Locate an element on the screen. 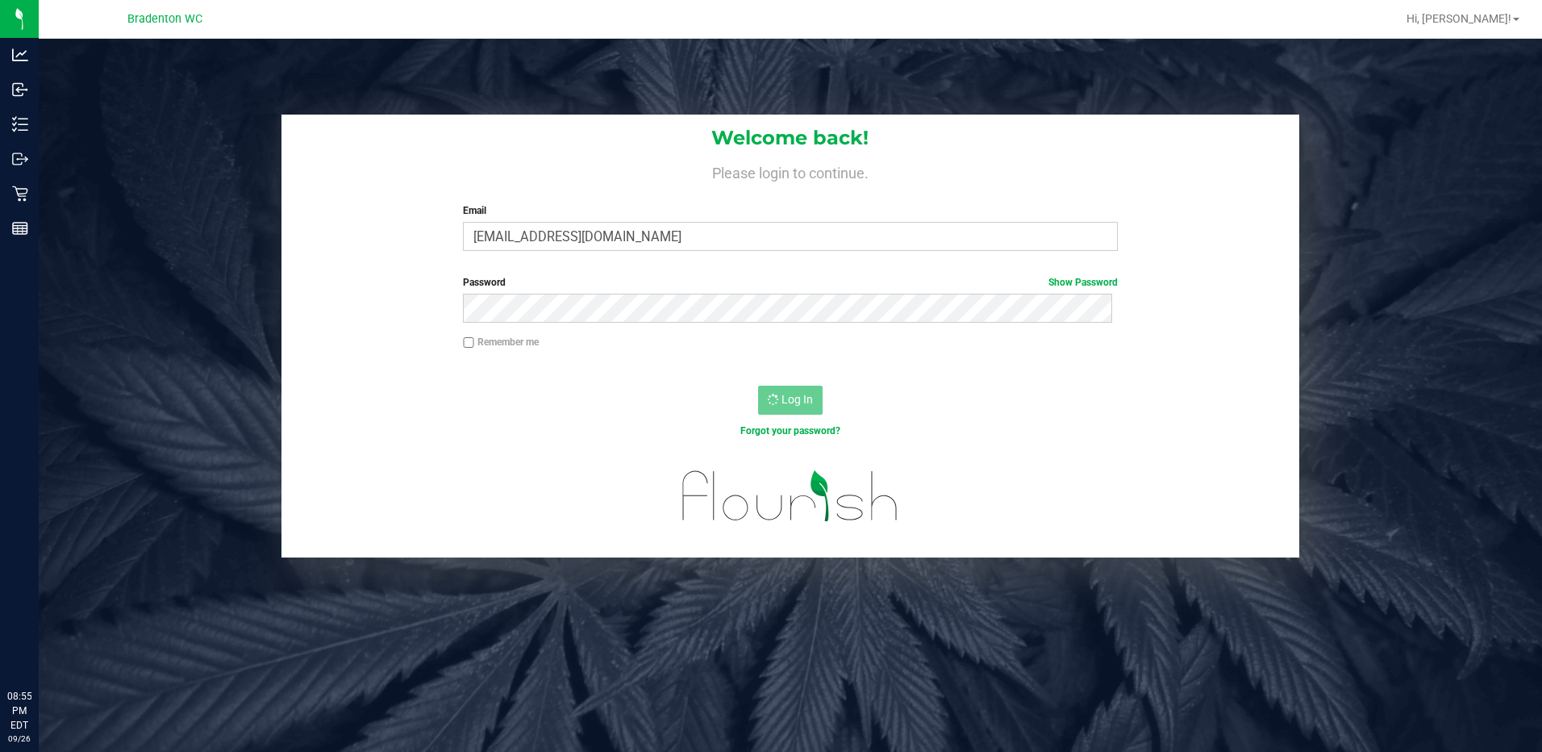 This screenshot has width=1542, height=752. h1: Welcome back! is located at coordinates (791, 138).